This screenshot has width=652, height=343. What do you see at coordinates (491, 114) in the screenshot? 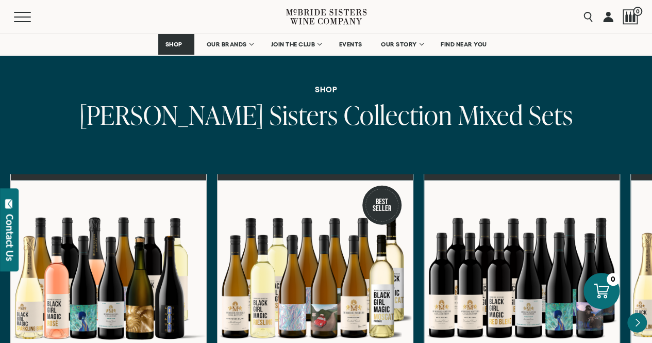
I see `span: Mixed` at bounding box center [491, 114].